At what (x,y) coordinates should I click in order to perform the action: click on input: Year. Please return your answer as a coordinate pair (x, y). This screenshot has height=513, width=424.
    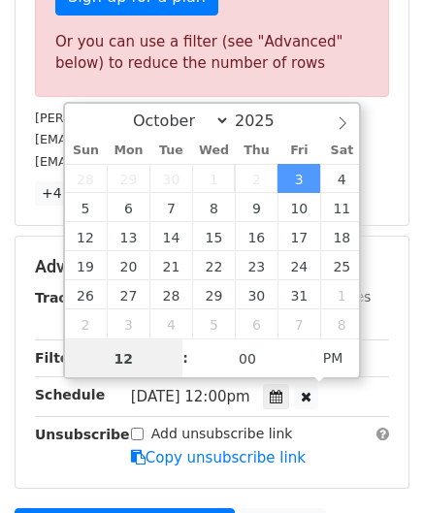
    Looking at the image, I should click on (265, 120).